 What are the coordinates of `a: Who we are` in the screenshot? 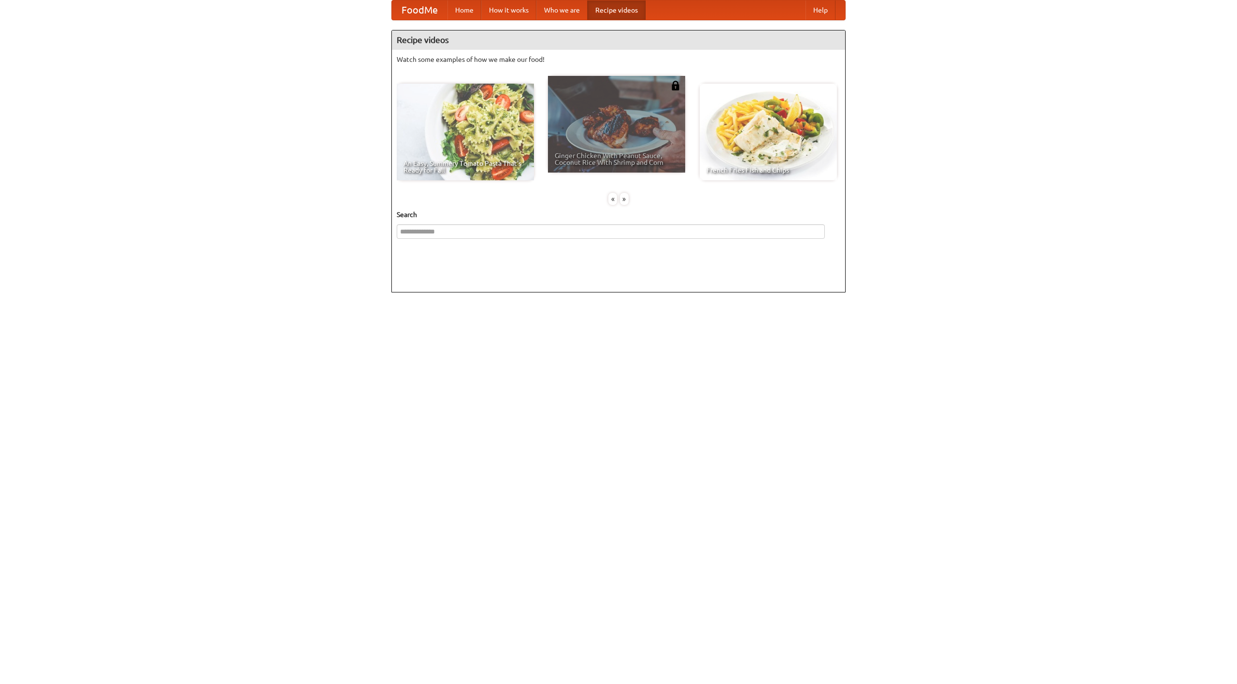 It's located at (562, 10).